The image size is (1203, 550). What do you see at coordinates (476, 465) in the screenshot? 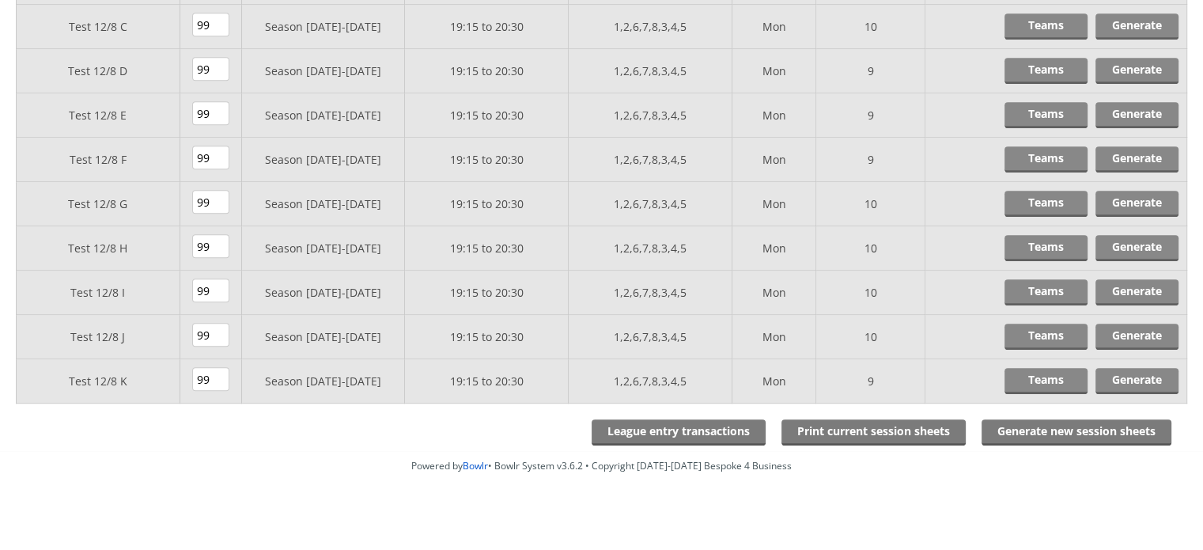
I see `a: Bowlr` at bounding box center [476, 465].